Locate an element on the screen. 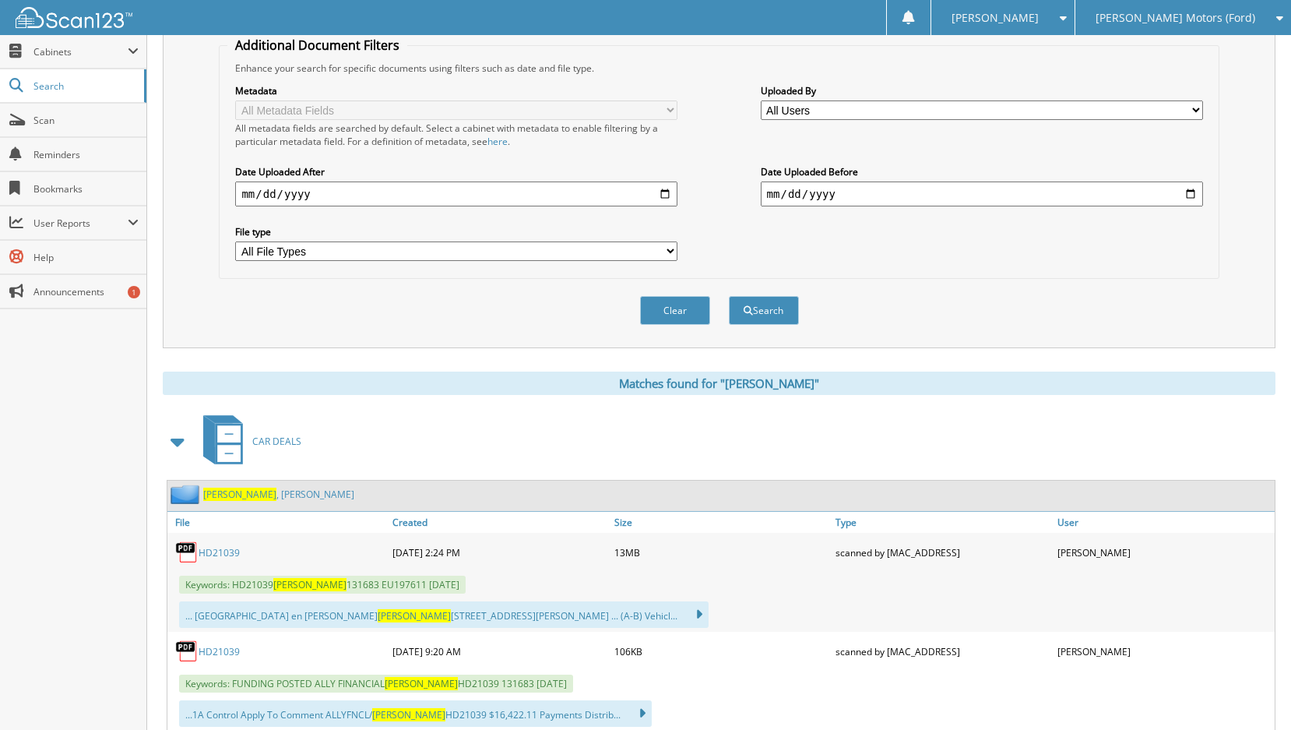 This screenshot has height=730, width=1291. label: Uploaded By is located at coordinates (982, 90).